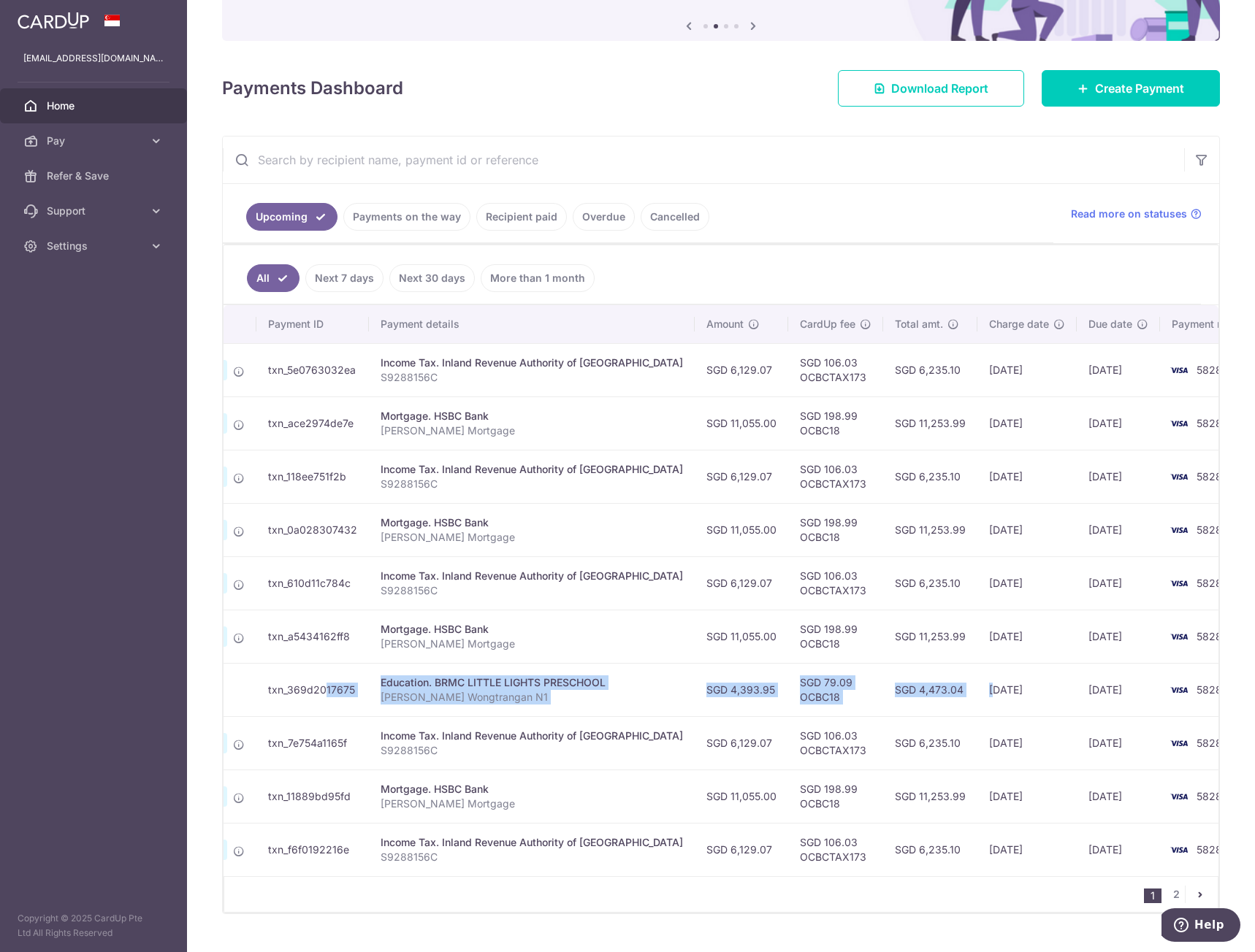 This screenshot has height=952, width=1255. What do you see at coordinates (675, 217) in the screenshot?
I see `a: Cancelled` at bounding box center [675, 217].